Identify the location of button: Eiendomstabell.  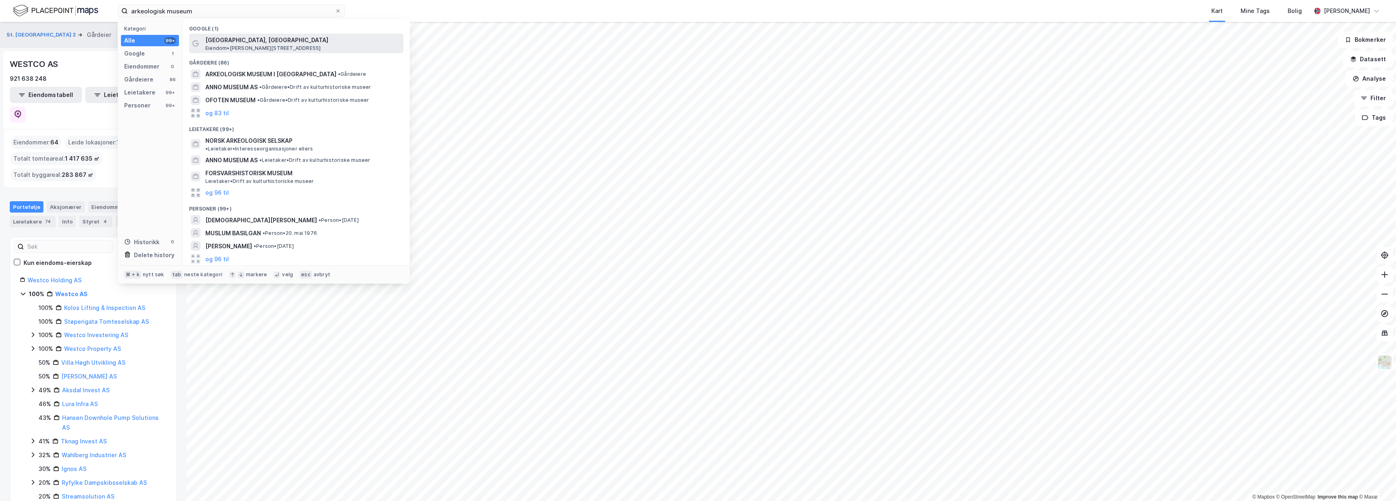
(46, 95).